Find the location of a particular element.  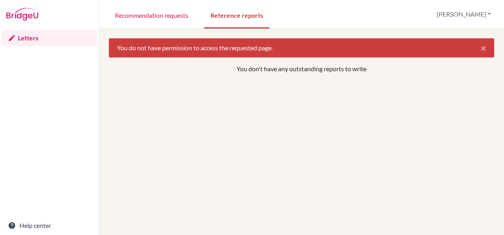

a: Help center is located at coordinates (49, 226).